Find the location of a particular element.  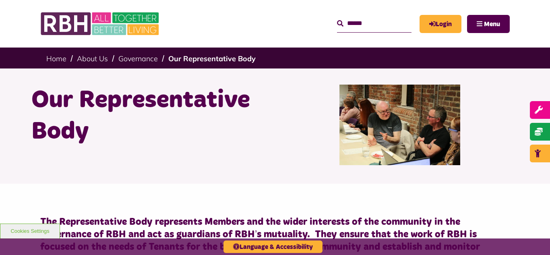

a: About Us is located at coordinates (92, 58).